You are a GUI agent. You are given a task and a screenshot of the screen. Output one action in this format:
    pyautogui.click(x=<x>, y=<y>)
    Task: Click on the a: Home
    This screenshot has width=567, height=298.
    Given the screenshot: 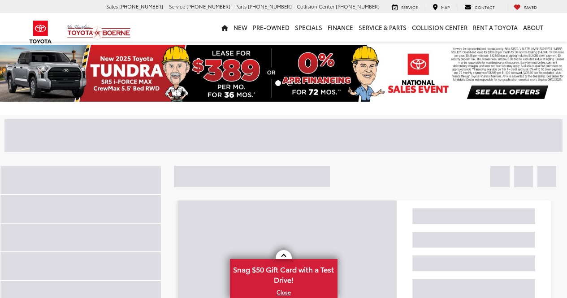 What is the action you would take?
    pyautogui.click(x=225, y=27)
    